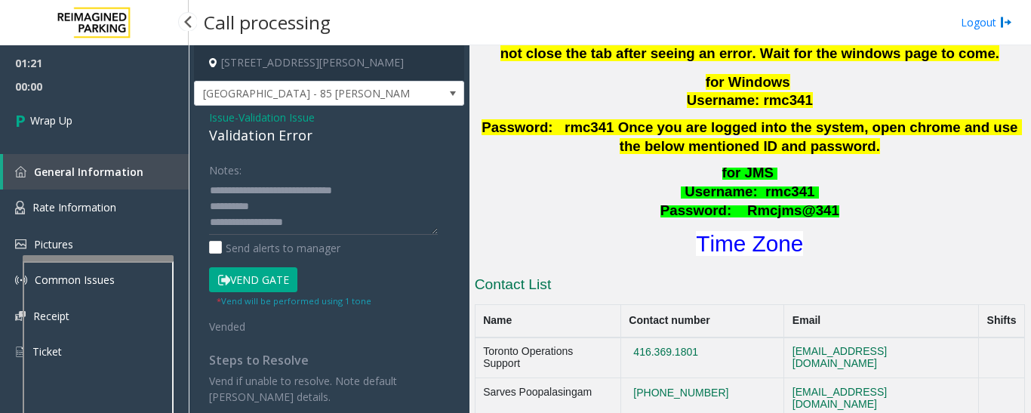  I want to click on span: Password: rmc341 Once you are logged into the system, open chrome and use the below mentioned ID ..., so click(751, 137).